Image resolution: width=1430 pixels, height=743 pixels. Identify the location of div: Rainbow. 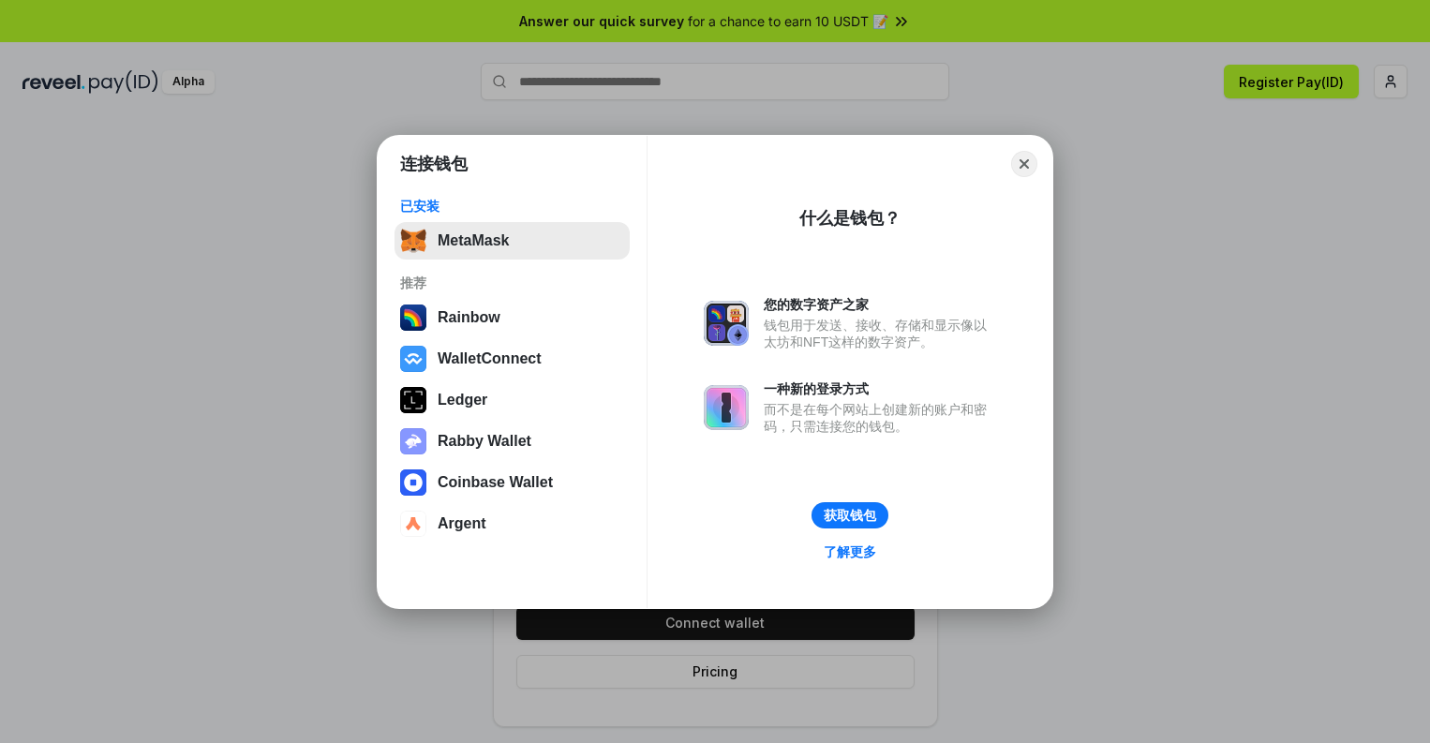
(468, 318).